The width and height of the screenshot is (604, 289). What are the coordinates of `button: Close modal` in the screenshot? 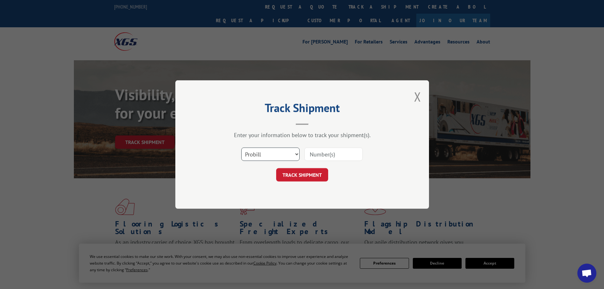 It's located at (418, 96).